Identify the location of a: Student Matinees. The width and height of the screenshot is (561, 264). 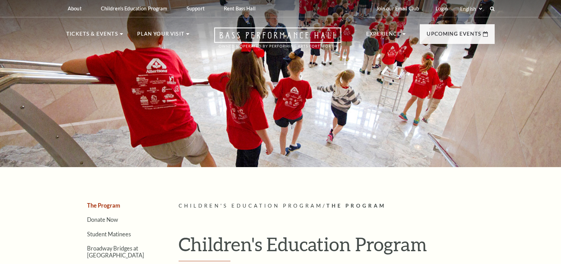
(109, 234).